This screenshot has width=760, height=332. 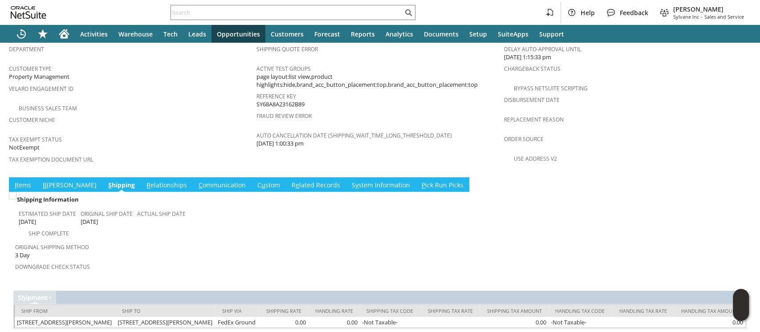 What do you see at coordinates (287, 34) in the screenshot?
I see `a: Customers` at bounding box center [287, 34].